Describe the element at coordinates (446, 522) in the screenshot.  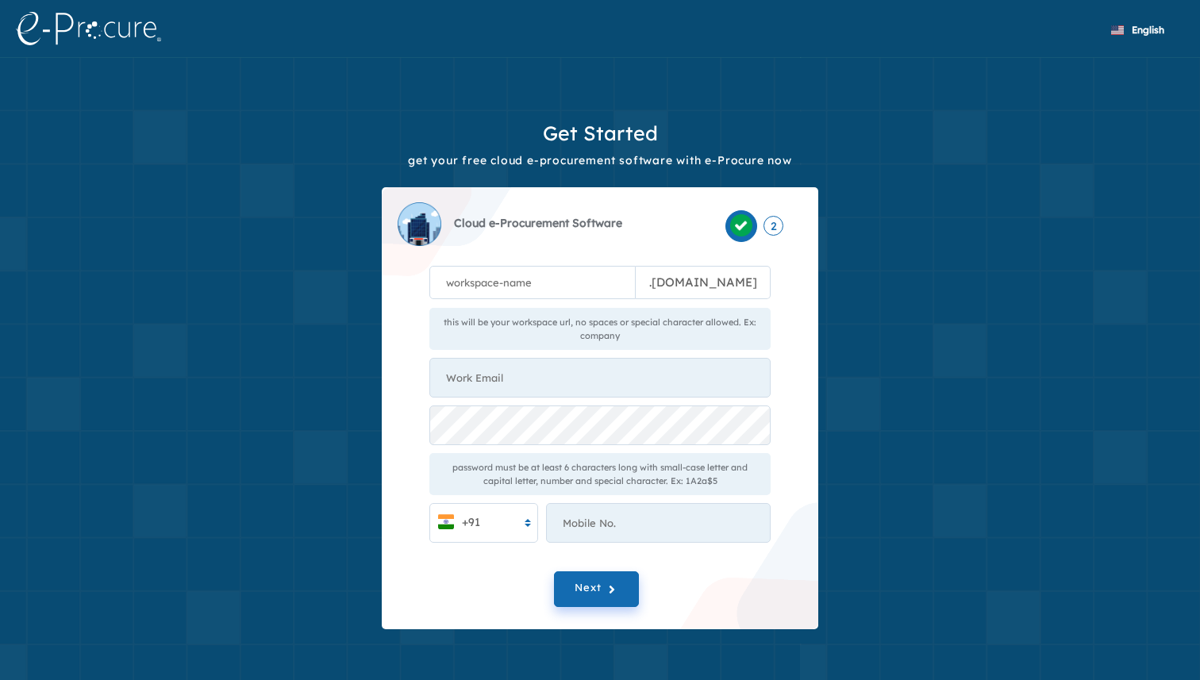
I see `img: in.svg` at that location.